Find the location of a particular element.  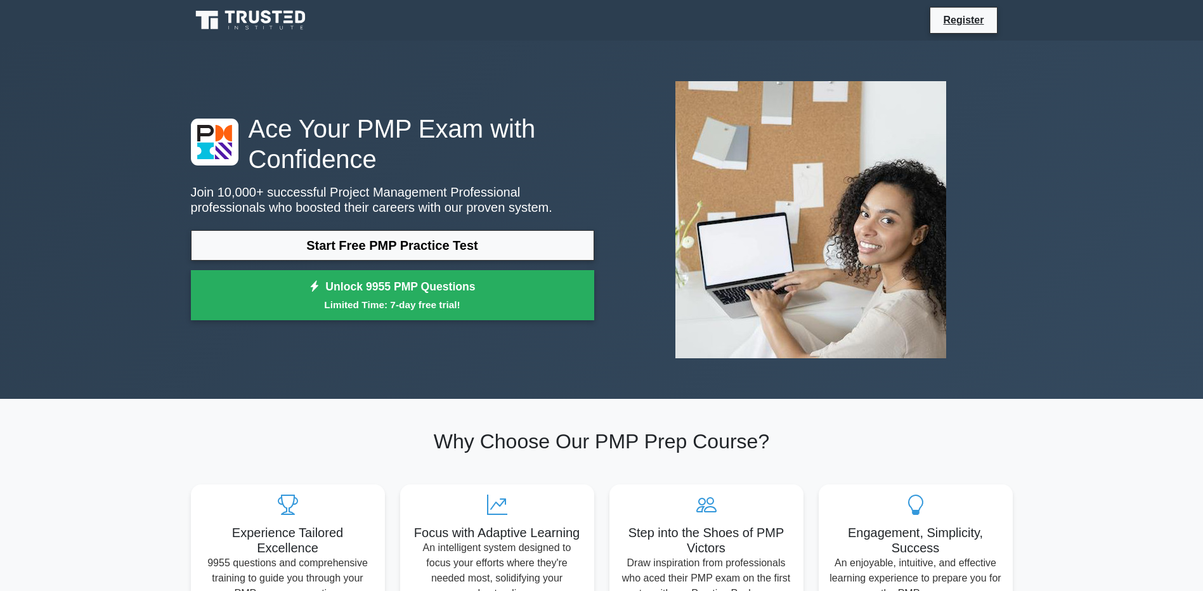

a: Register is located at coordinates (963, 20).